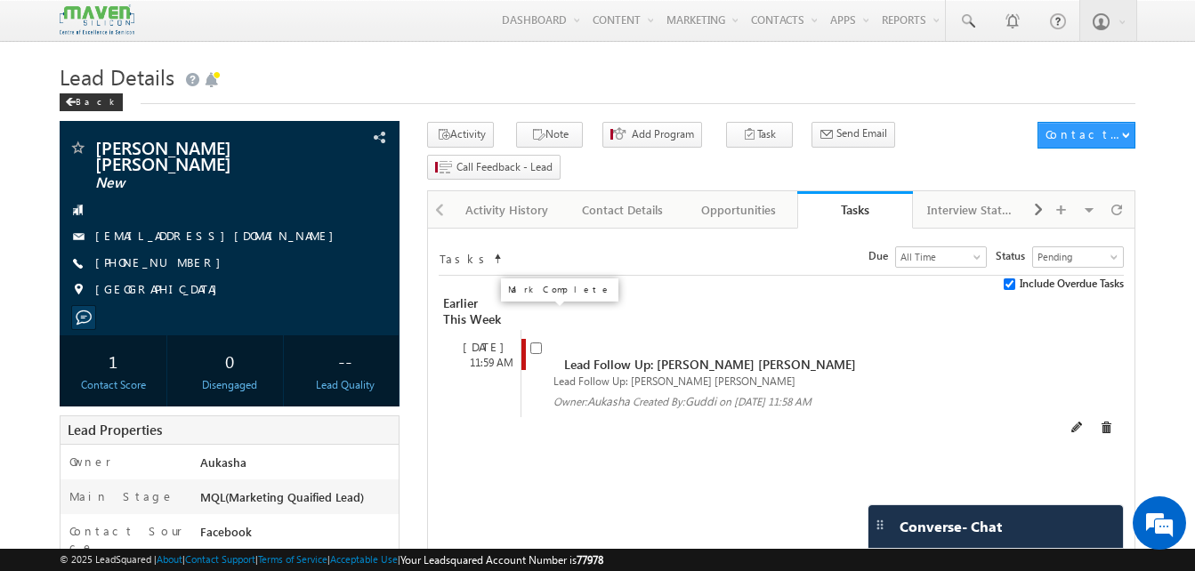  I want to click on div: Back, so click(91, 102).